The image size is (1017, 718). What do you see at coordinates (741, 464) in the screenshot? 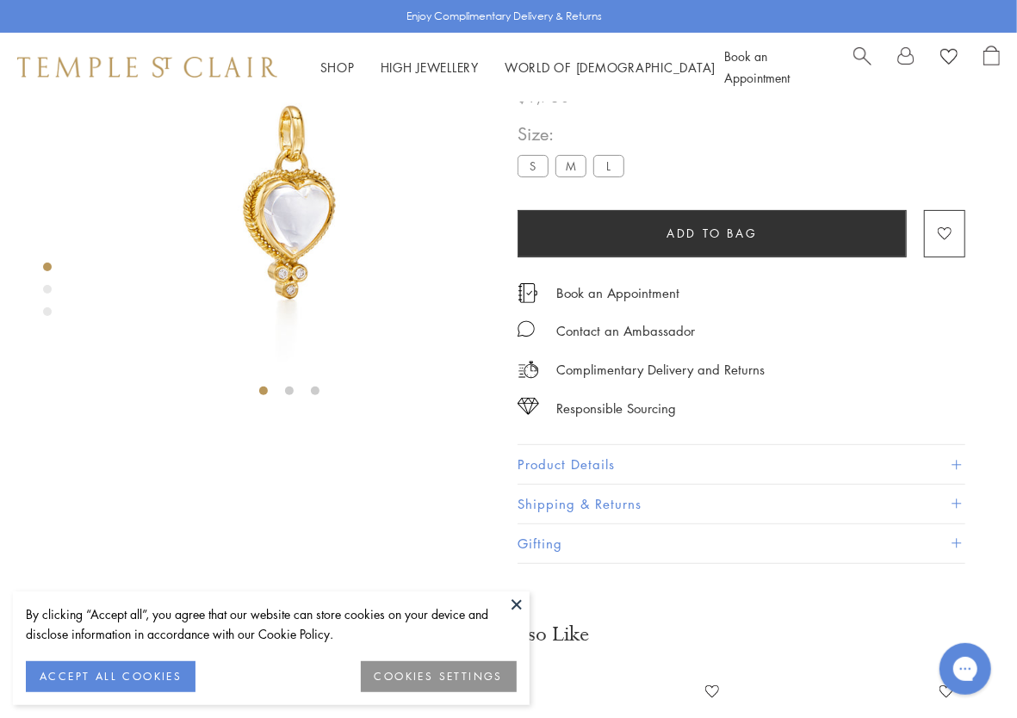
I see `button: Product Details` at bounding box center [741, 464].